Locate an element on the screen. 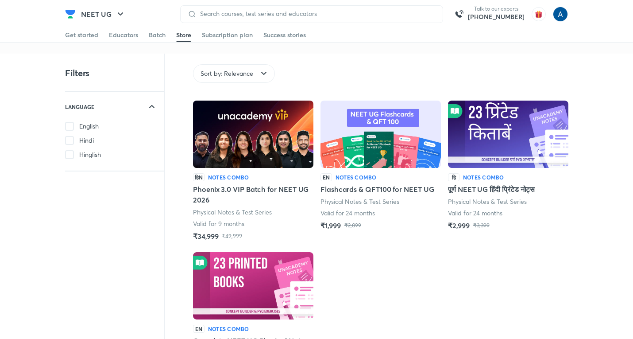 Image resolution: width=633 pixels, height=339 pixels. span: Hindi is located at coordinates (86, 140).